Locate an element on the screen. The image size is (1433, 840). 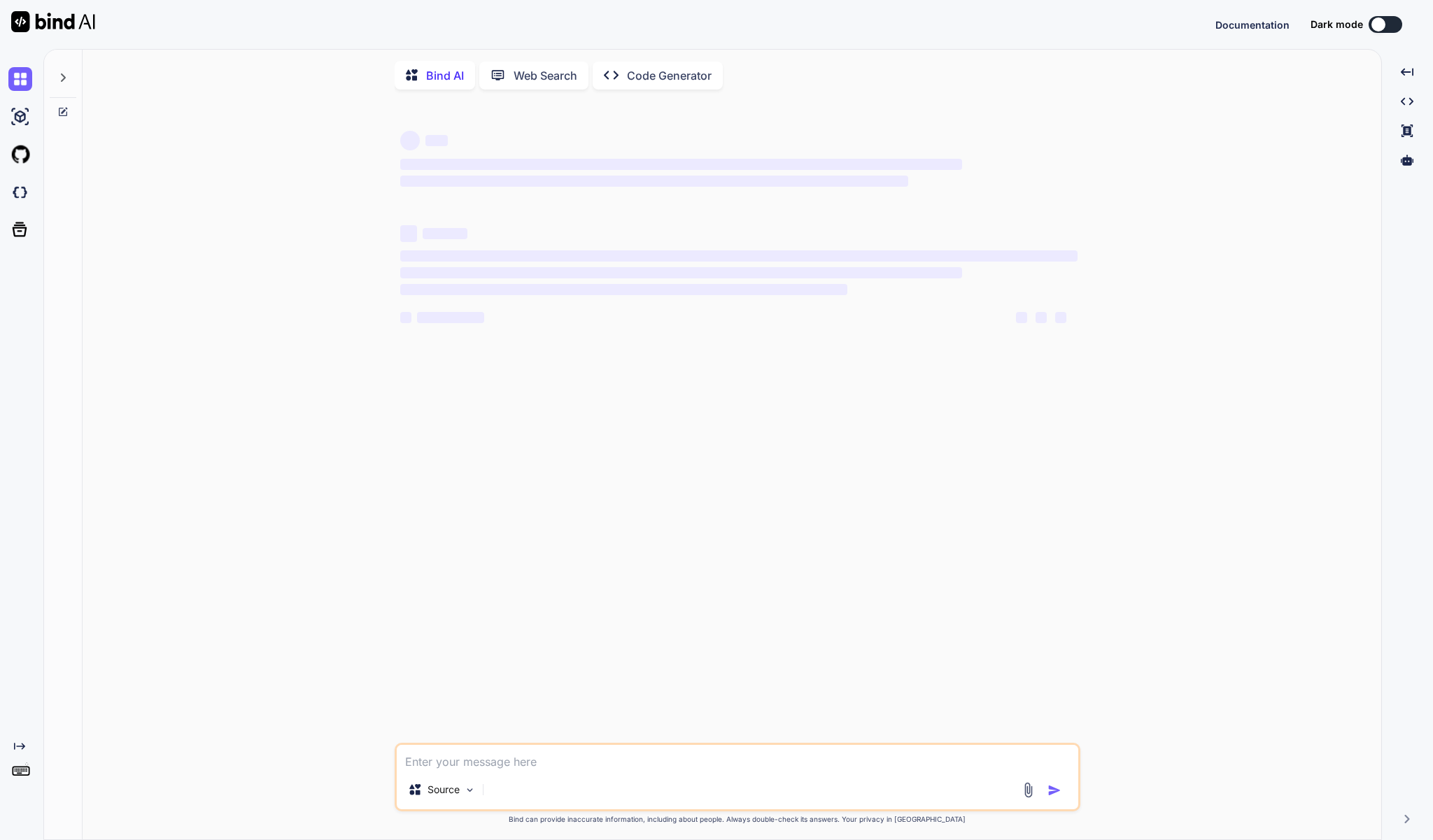
button: Documentation is located at coordinates (1252, 25).